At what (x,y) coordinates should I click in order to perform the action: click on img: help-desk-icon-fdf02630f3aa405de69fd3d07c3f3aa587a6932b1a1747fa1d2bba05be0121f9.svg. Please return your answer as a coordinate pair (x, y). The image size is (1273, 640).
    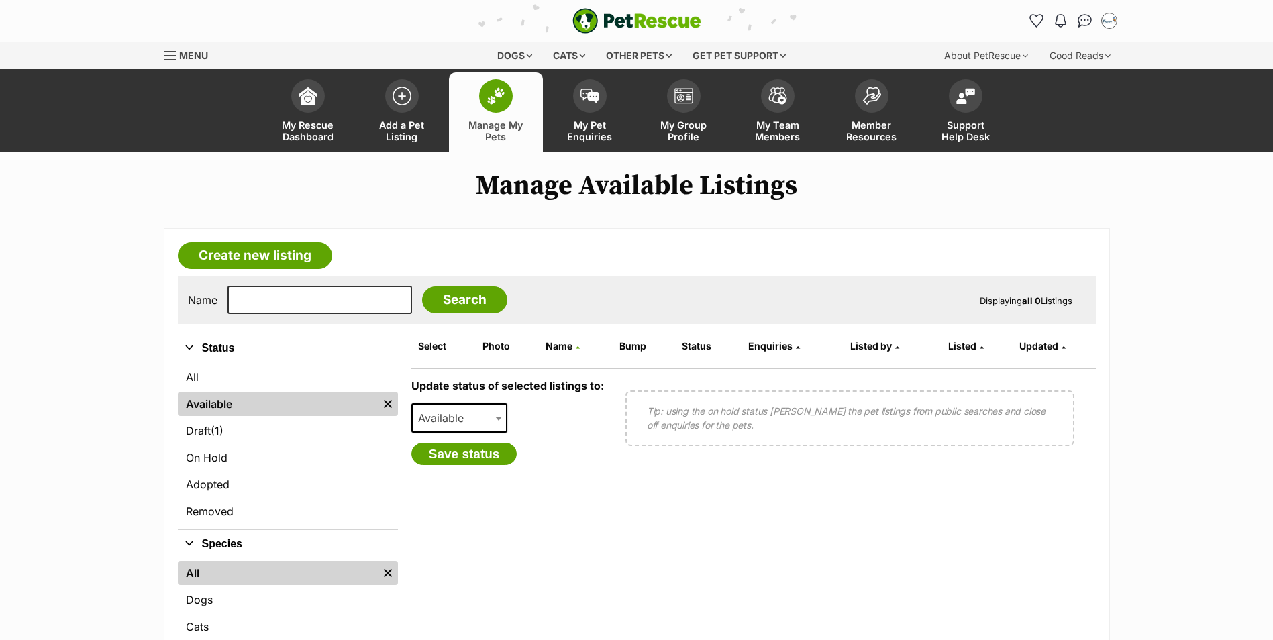
    Looking at the image, I should click on (966, 96).